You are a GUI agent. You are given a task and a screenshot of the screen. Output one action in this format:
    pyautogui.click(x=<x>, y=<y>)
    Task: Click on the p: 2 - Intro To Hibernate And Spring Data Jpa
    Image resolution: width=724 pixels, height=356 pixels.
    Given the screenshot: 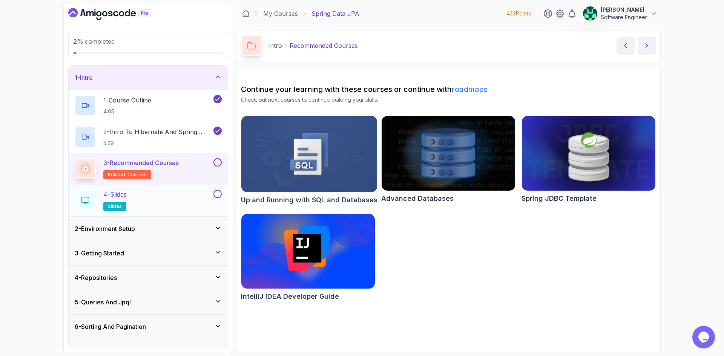 What is the action you would take?
    pyautogui.click(x=158, y=132)
    